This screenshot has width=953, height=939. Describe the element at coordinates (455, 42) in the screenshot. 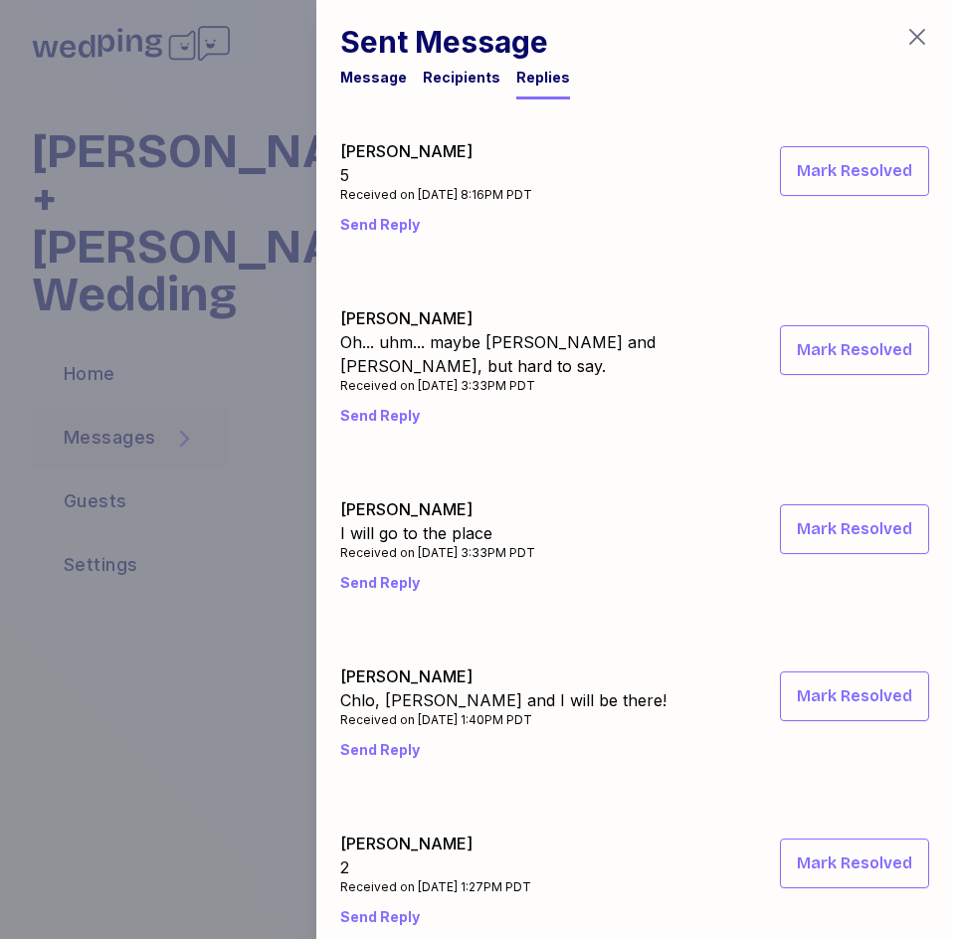

I see `h1: Sent Message` at that location.